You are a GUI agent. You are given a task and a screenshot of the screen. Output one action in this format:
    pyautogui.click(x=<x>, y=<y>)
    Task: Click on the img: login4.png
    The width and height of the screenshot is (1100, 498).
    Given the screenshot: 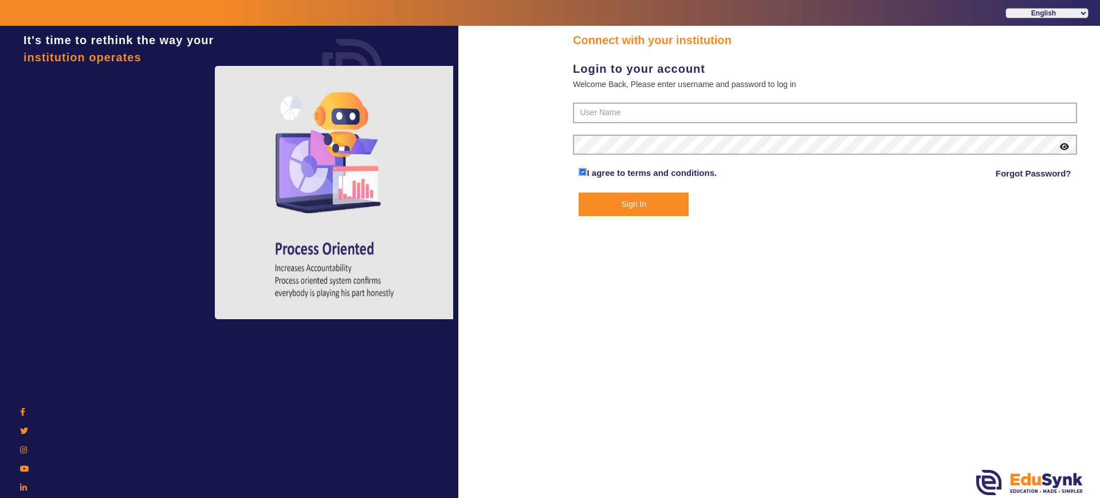 What is the action you would take?
    pyautogui.click(x=335, y=192)
    